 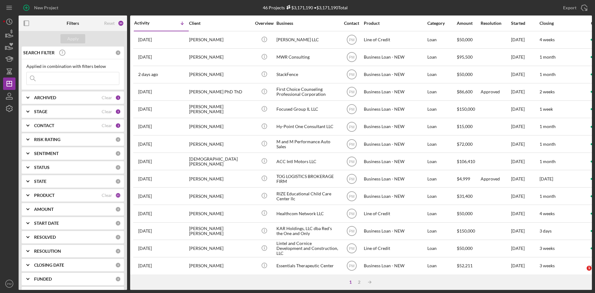 What do you see at coordinates (145, 161) in the screenshot?
I see `time: 2025-10-03 15:45` at bounding box center [145, 161].